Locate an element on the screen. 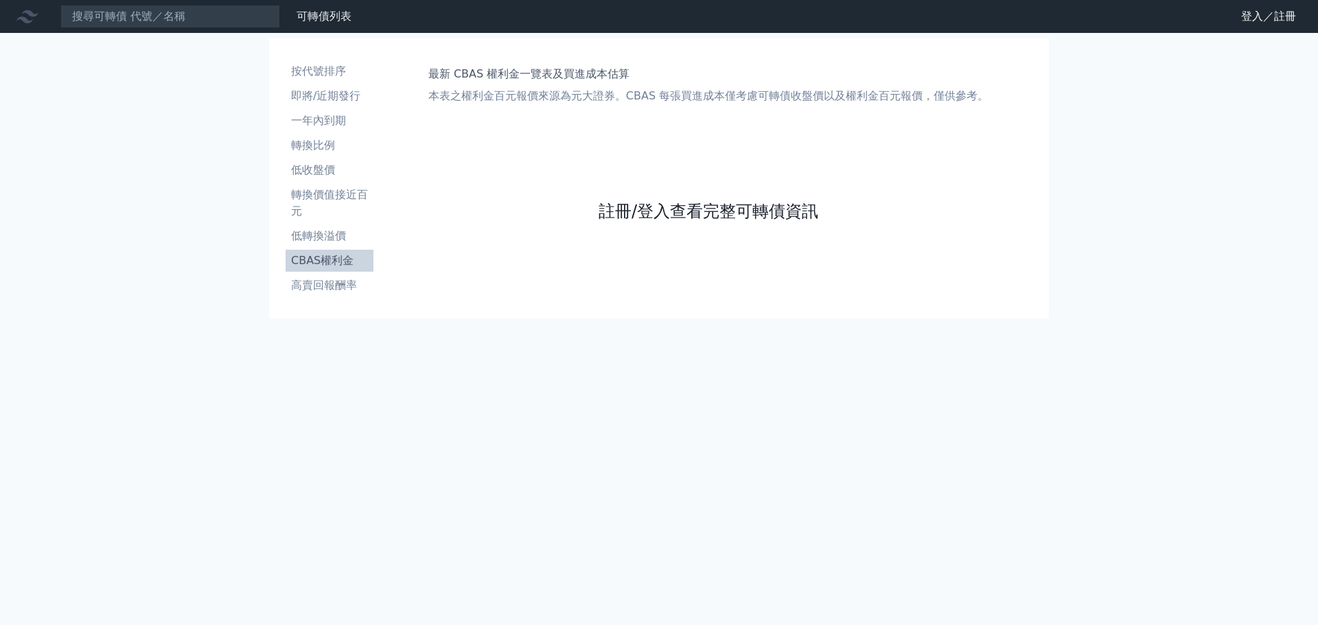 The height and width of the screenshot is (625, 1318). h1: 最新 CBAS 權利金一覽表及買進成本估算 is located at coordinates (708, 74).